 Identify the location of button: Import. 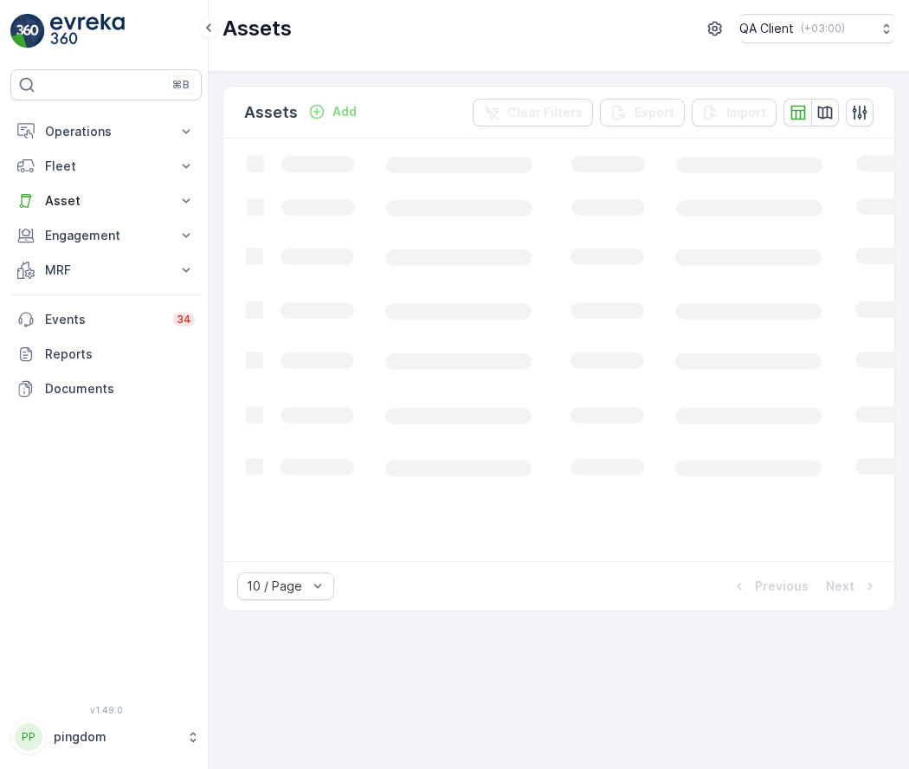
(734, 113).